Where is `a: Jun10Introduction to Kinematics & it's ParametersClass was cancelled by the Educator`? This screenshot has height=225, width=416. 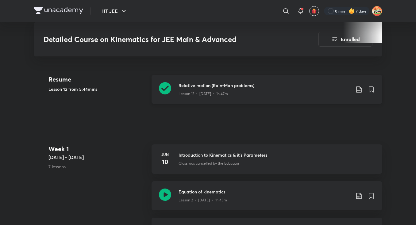 a: Jun10Introduction to Kinematics & it's ParametersClass was cancelled by the Educator is located at coordinates (267, 163).